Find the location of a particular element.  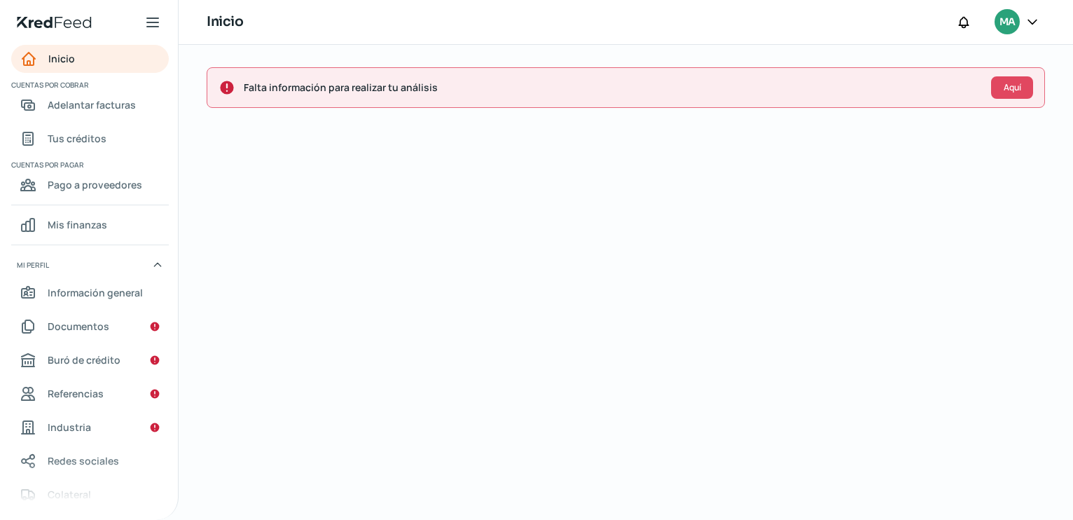

span: Adelantar facturas is located at coordinates (92, 104).